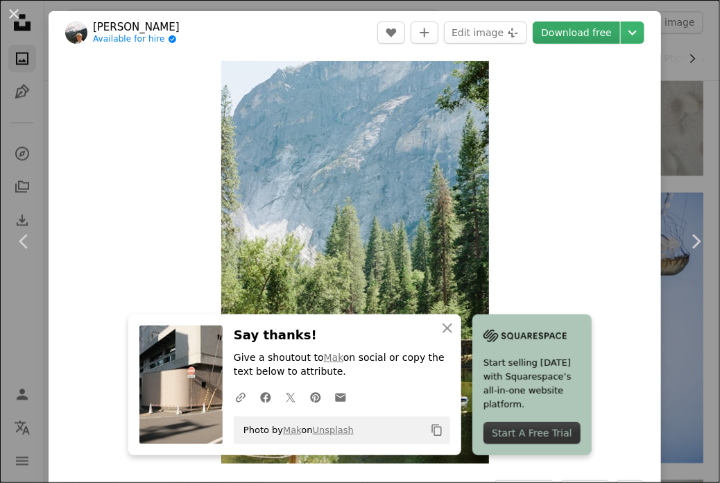 The width and height of the screenshot is (720, 483). Describe the element at coordinates (633, 33) in the screenshot. I see `button: Choose download size` at that location.